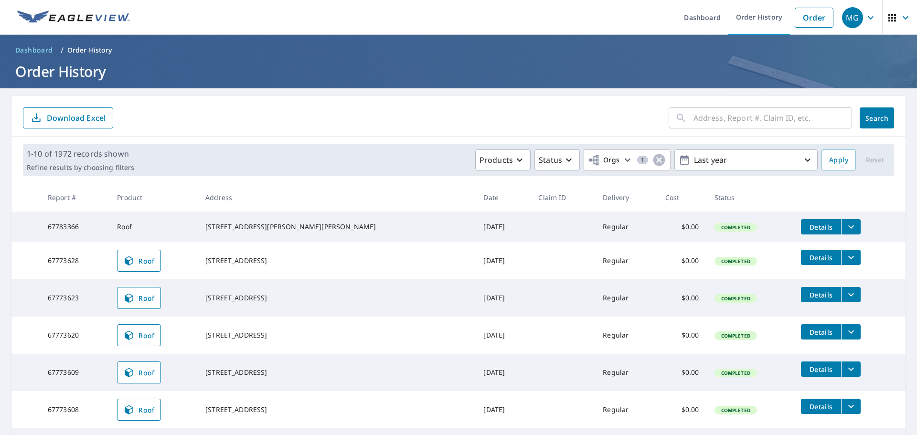 The image size is (917, 435). I want to click on th: Report #, so click(75, 197).